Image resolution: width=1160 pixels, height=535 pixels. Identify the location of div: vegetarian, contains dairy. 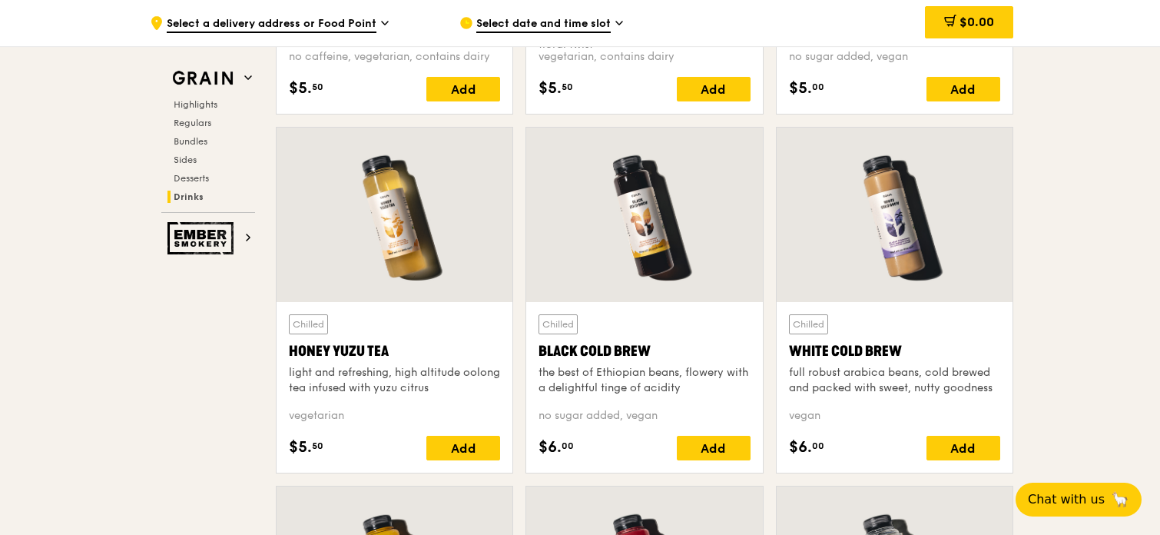
(644, 57).